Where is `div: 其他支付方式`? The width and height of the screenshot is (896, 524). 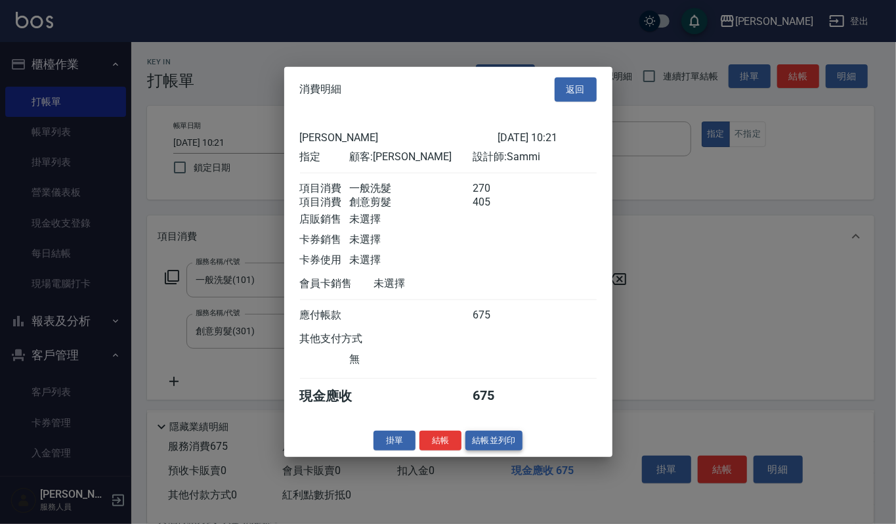 div: 其他支付方式 is located at coordinates (349, 338).